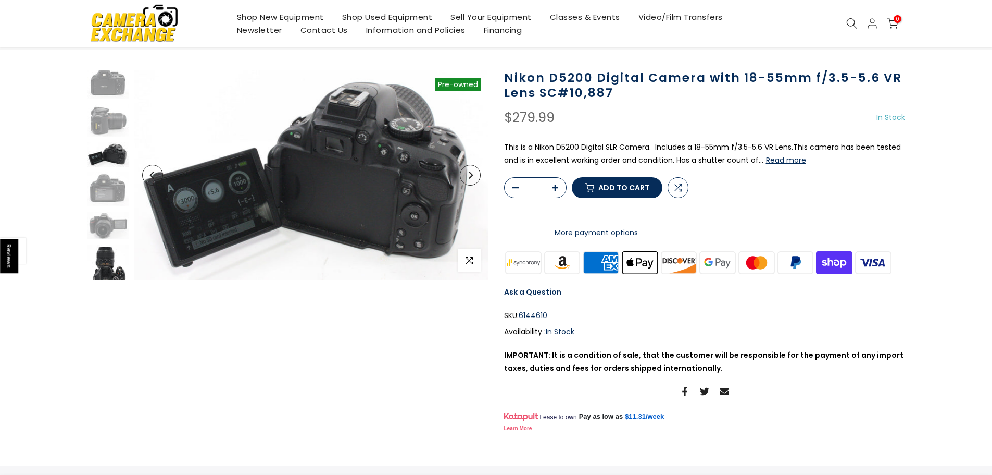  Describe the element at coordinates (705, 154) in the screenshot. I see `p: This is a Nikon D5200 Digital SLR Camera. Includes a 18-55mm f/3.5-5.6 VR Lens.This camera has be...` at that location.